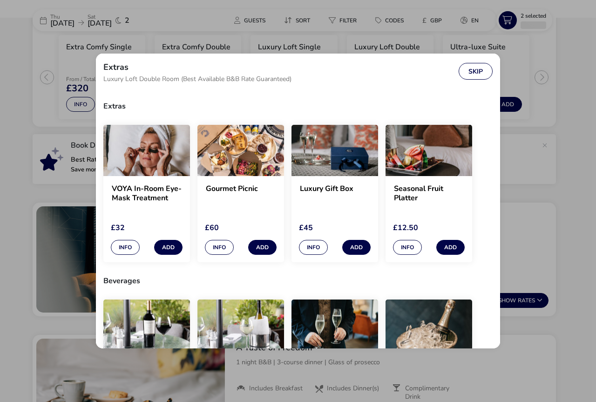 This screenshot has height=402, width=596. I want to click on h3: Beverages, so click(298, 281).